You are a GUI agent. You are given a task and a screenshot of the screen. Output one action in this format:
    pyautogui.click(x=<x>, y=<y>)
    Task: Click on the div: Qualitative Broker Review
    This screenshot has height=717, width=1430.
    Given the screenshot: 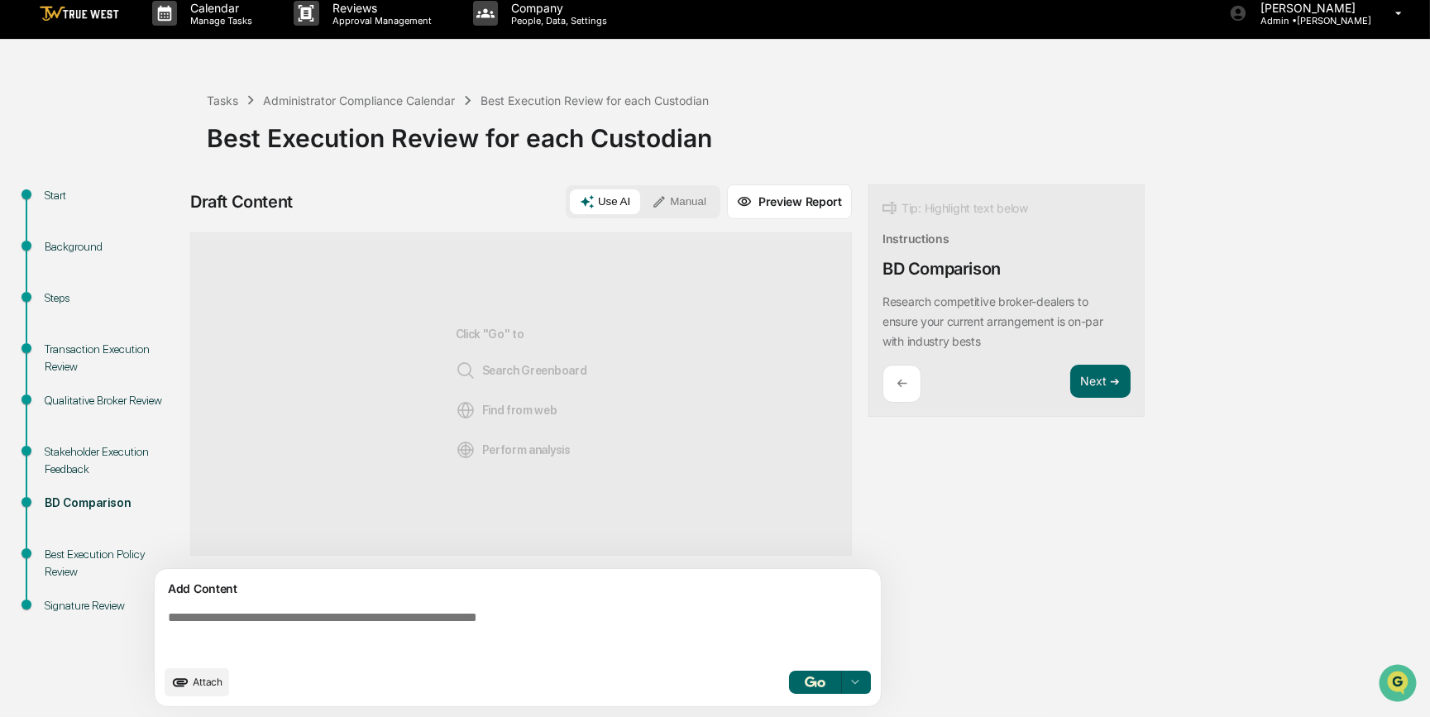 What is the action you would take?
    pyautogui.click(x=112, y=400)
    